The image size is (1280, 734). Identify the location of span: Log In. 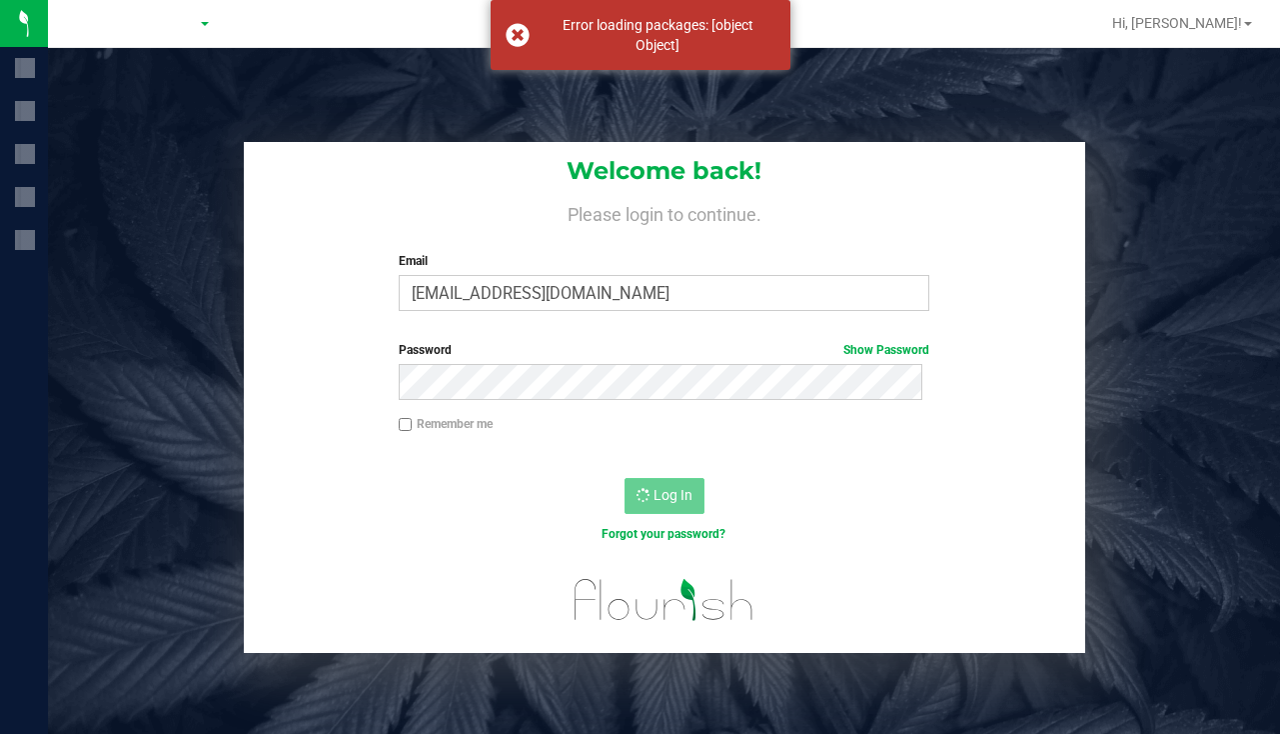
(673, 495).